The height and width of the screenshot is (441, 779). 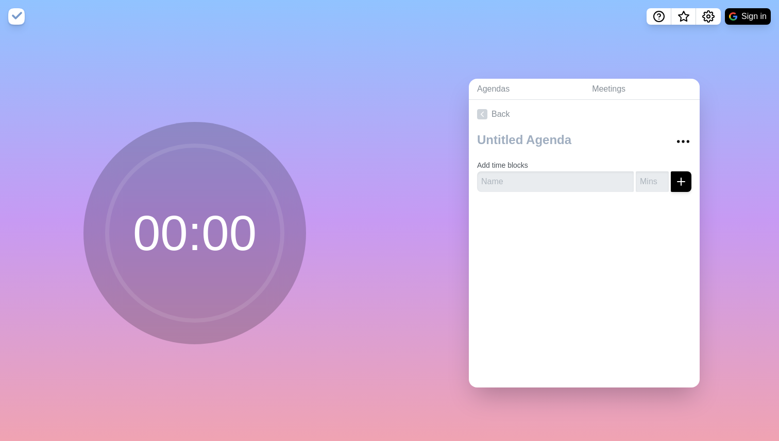 I want to click on a: Agendas, so click(x=526, y=89).